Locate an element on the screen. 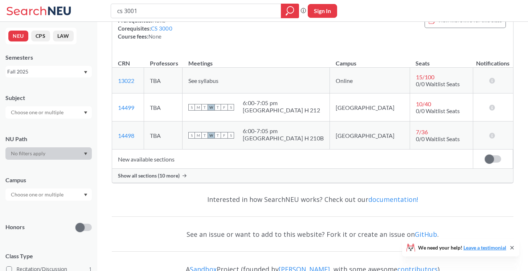 The image size is (528, 271). div: Campus is located at coordinates (49, 180).